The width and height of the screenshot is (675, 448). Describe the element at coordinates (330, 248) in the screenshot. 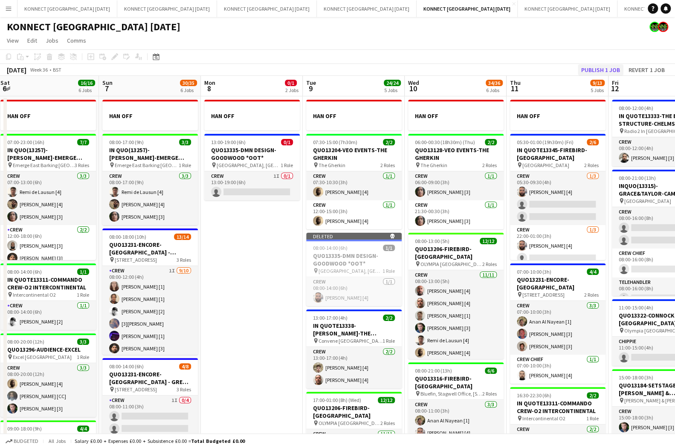

I see `span: 08:00-14:00 (6h)` at that location.